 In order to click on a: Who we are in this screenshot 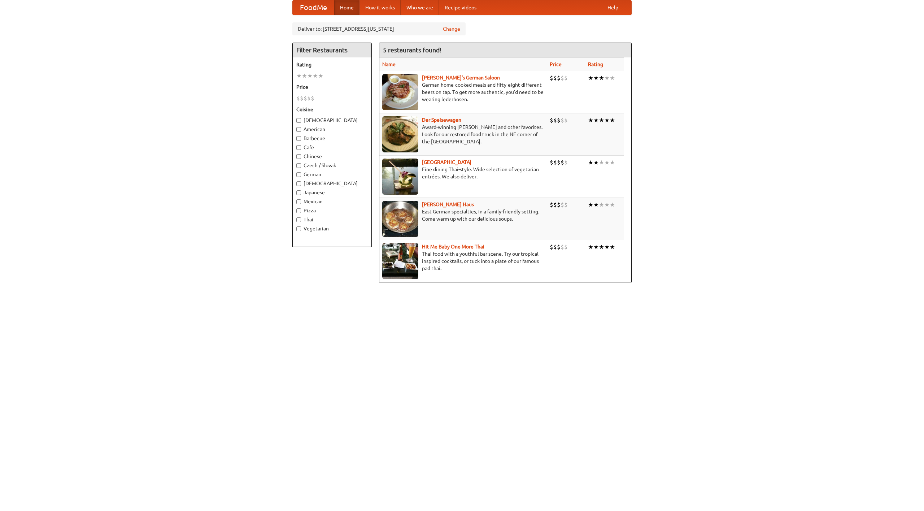, I will do `click(420, 8)`.